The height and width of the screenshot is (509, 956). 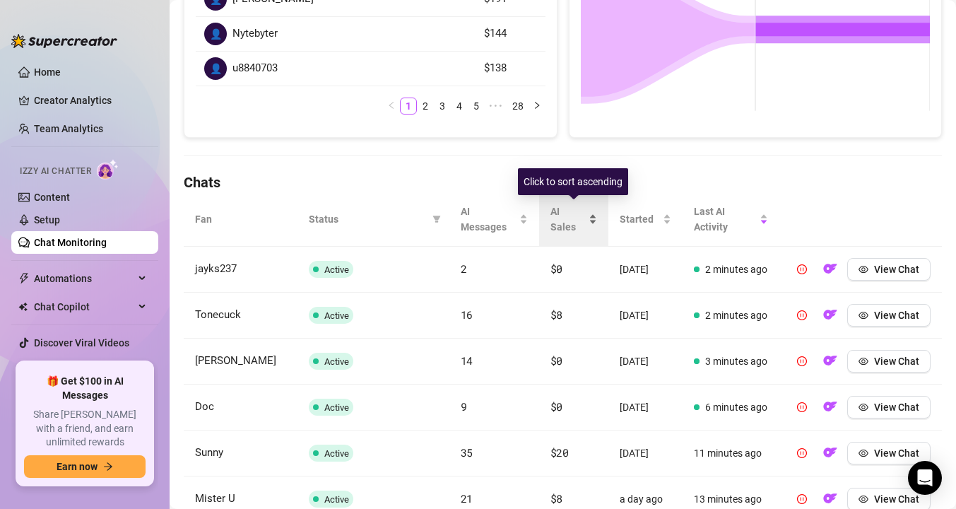 I want to click on span: AI Sales, so click(x=568, y=219).